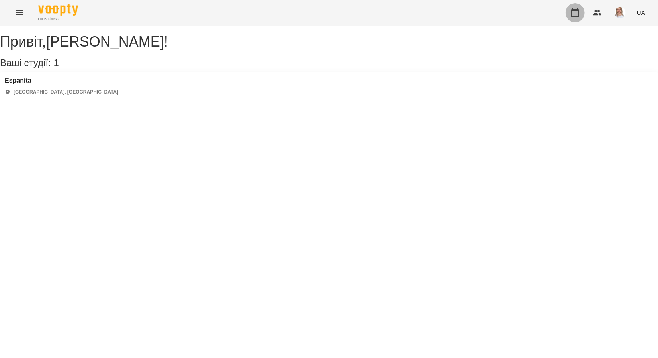  What do you see at coordinates (58, 19) in the screenshot?
I see `span: For Business` at bounding box center [58, 19].